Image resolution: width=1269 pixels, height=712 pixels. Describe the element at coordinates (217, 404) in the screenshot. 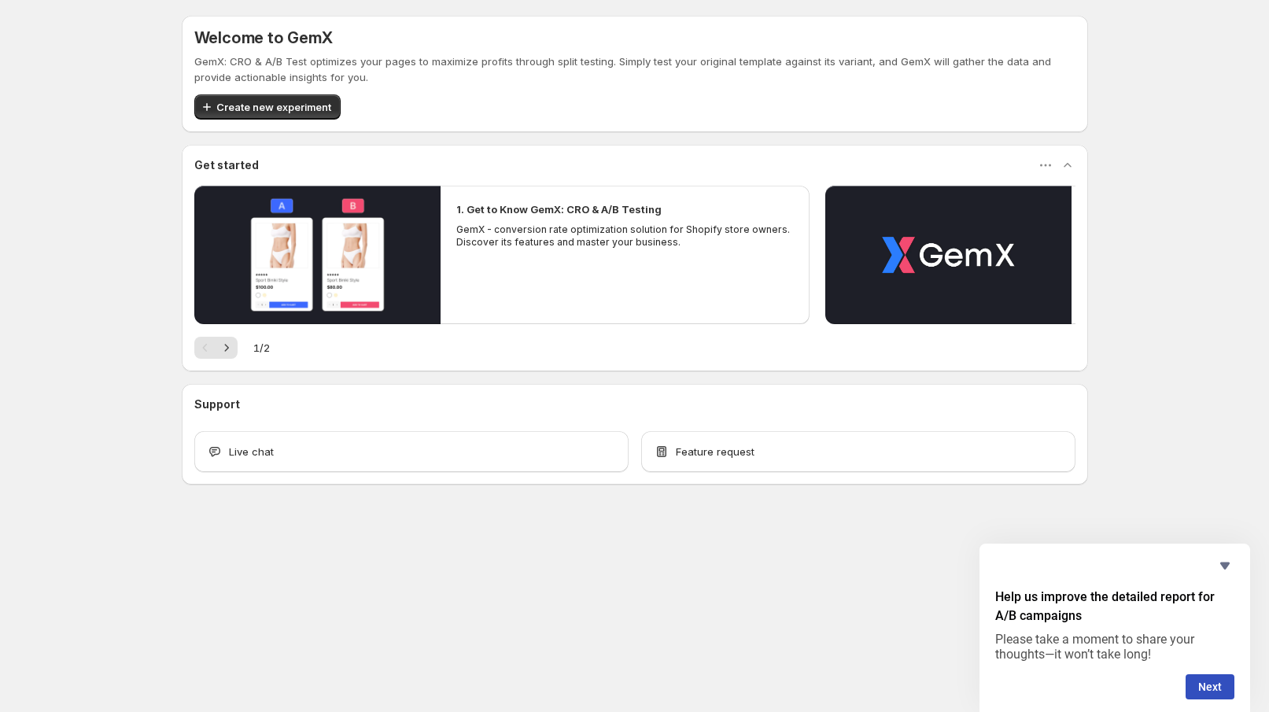

I see `h3: Support` at that location.